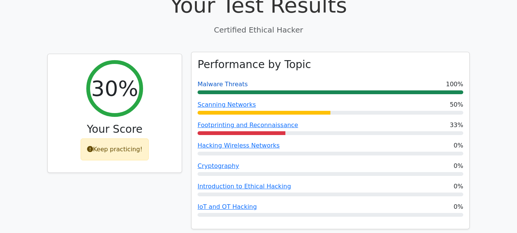 The width and height of the screenshot is (517, 233). What do you see at coordinates (115, 150) in the screenshot?
I see `div: Keep practicing!` at bounding box center [115, 150].